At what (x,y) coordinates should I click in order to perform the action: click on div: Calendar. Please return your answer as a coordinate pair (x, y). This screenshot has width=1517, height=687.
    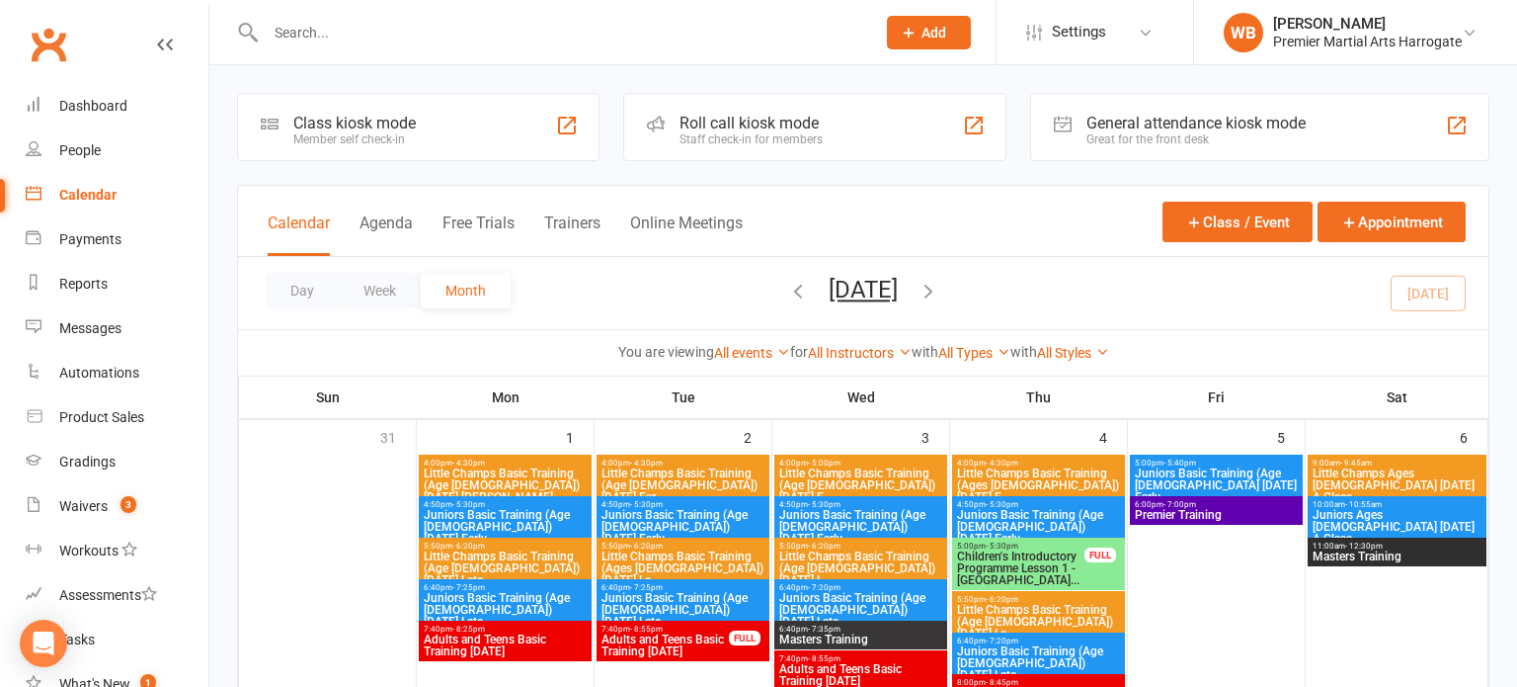
    Looking at the image, I should click on (88, 195).